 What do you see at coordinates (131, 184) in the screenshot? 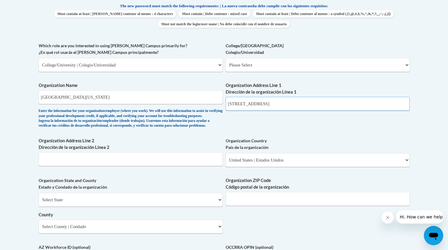
I see `label: Organization State and County Estado y Condado de la organización` at bounding box center [131, 184].